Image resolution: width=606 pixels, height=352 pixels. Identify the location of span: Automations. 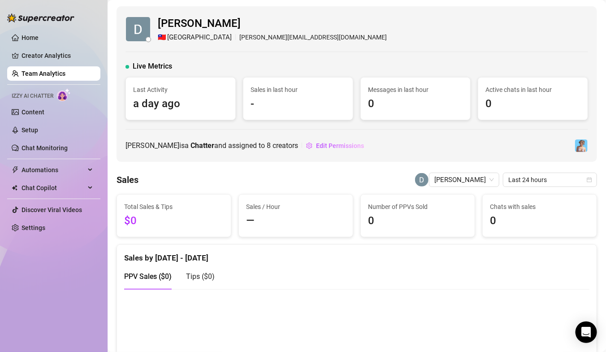
(53, 170).